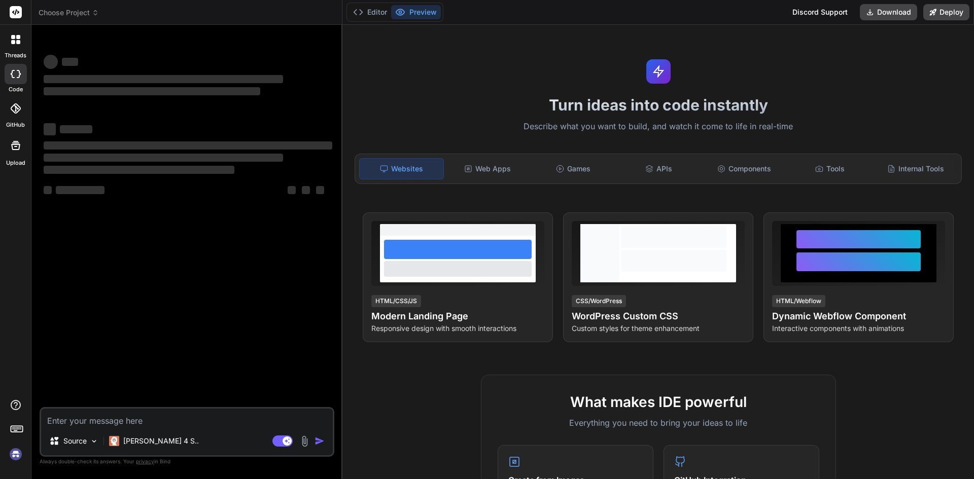 This screenshot has width=974, height=479. What do you see at coordinates (858, 316) in the screenshot?
I see `h4: Dynamic Webflow Component` at bounding box center [858, 316].